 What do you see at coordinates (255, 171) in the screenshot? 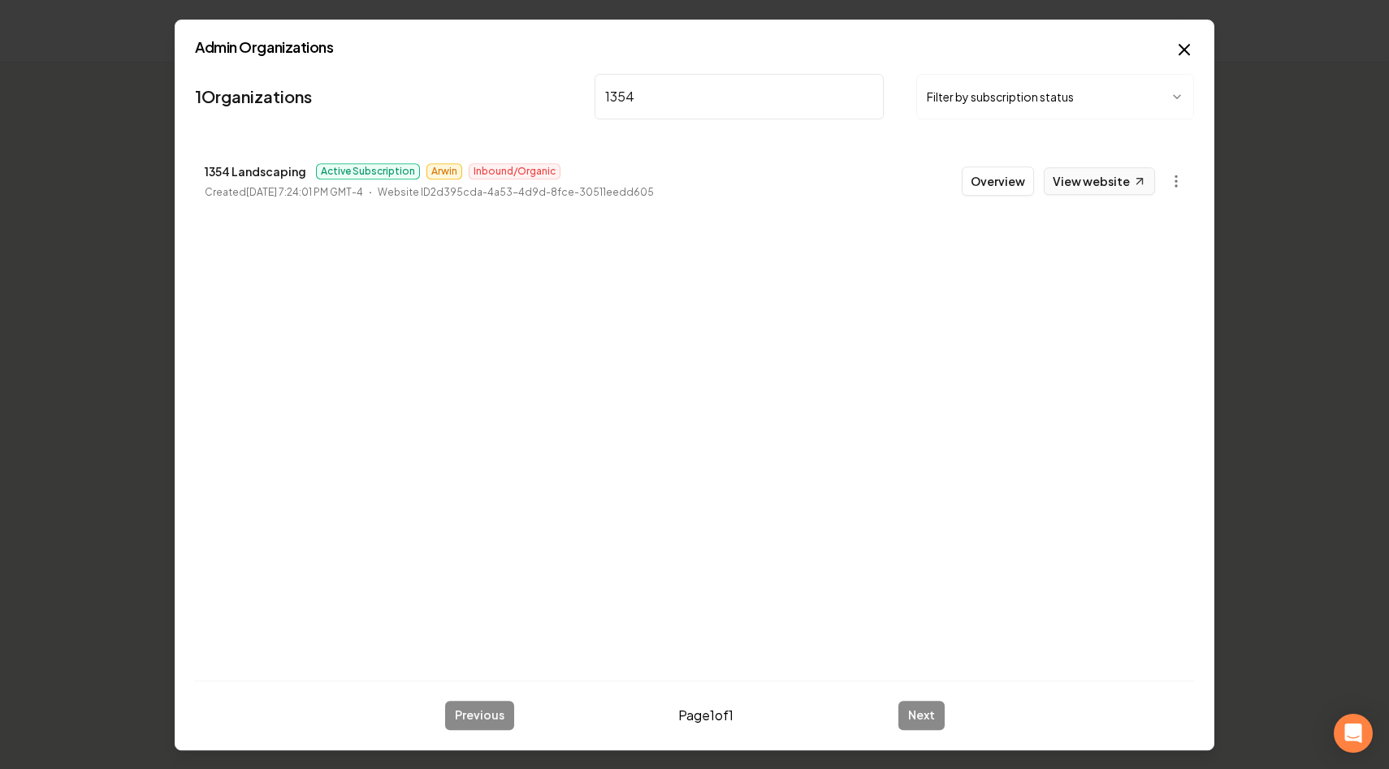
I see `p: 1354 Landscaping` at bounding box center [255, 171].